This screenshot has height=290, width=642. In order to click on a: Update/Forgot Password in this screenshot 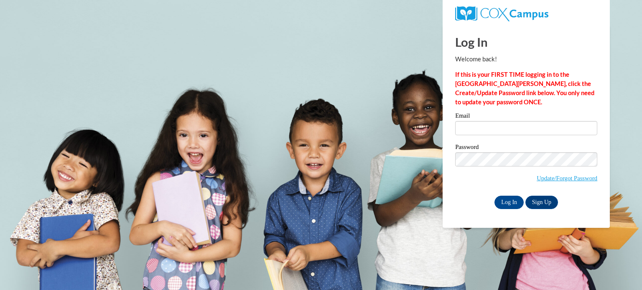, I will do `click(567, 178)`.